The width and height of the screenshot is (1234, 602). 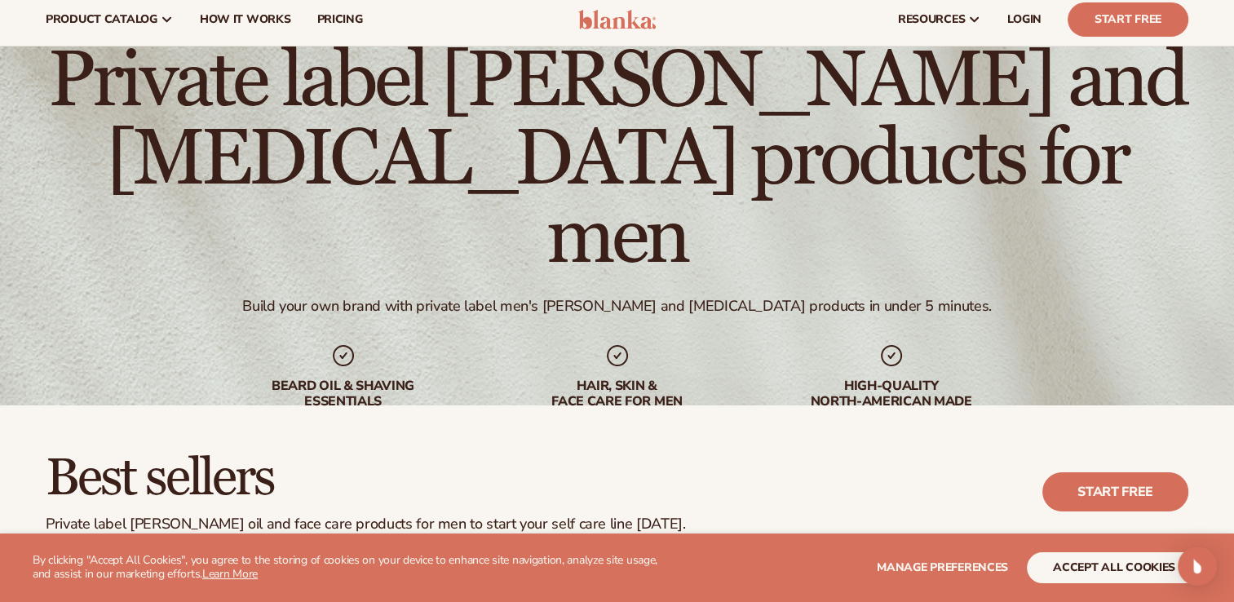 I want to click on a: Start free, so click(x=1115, y=492).